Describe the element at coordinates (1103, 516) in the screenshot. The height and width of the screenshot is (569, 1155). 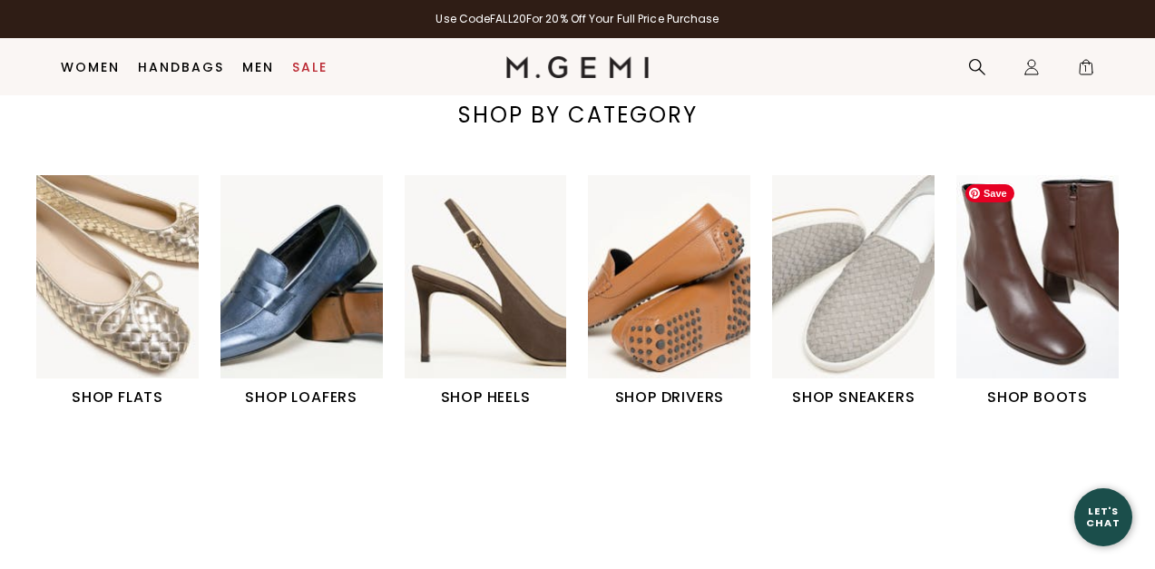
I see `div: Let's Chat` at that location.